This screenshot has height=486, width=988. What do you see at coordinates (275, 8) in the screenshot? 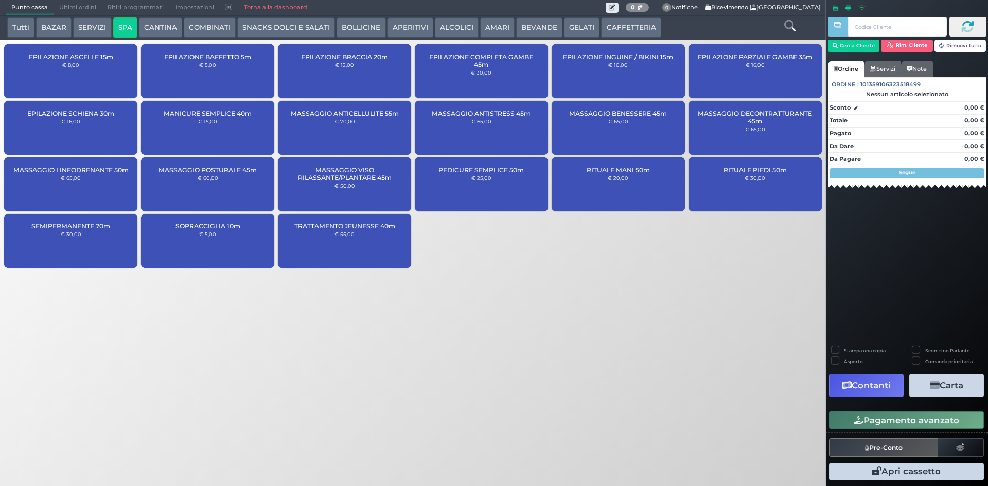
I see `a: Torna alla dashboard` at bounding box center [275, 8].